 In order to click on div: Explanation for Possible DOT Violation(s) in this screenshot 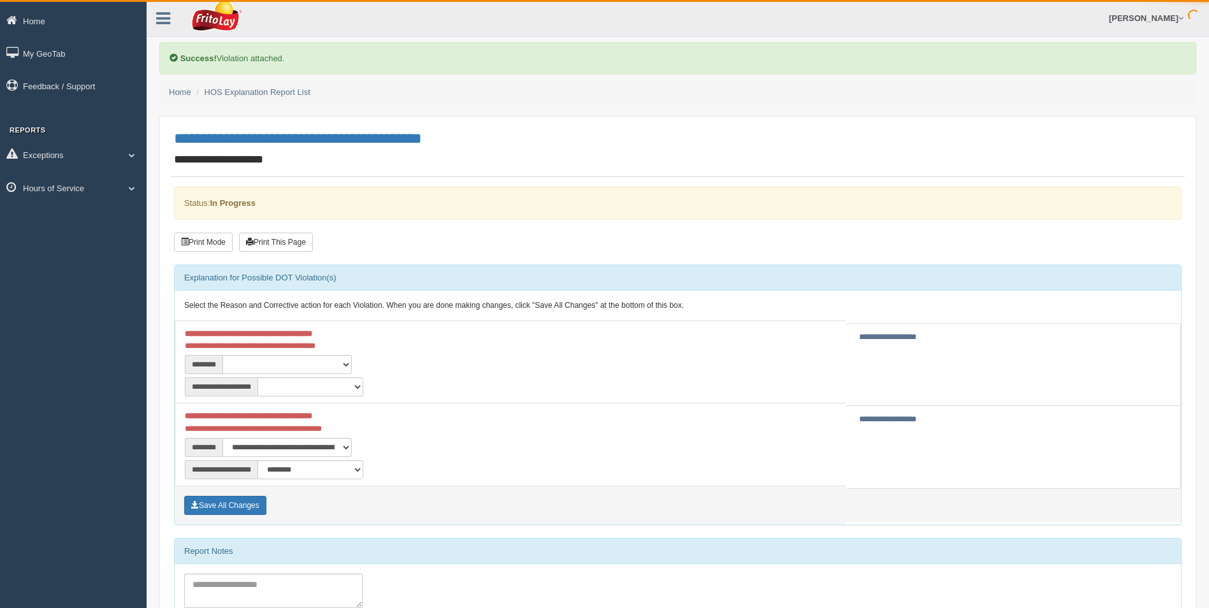, I will do `click(678, 278)`.